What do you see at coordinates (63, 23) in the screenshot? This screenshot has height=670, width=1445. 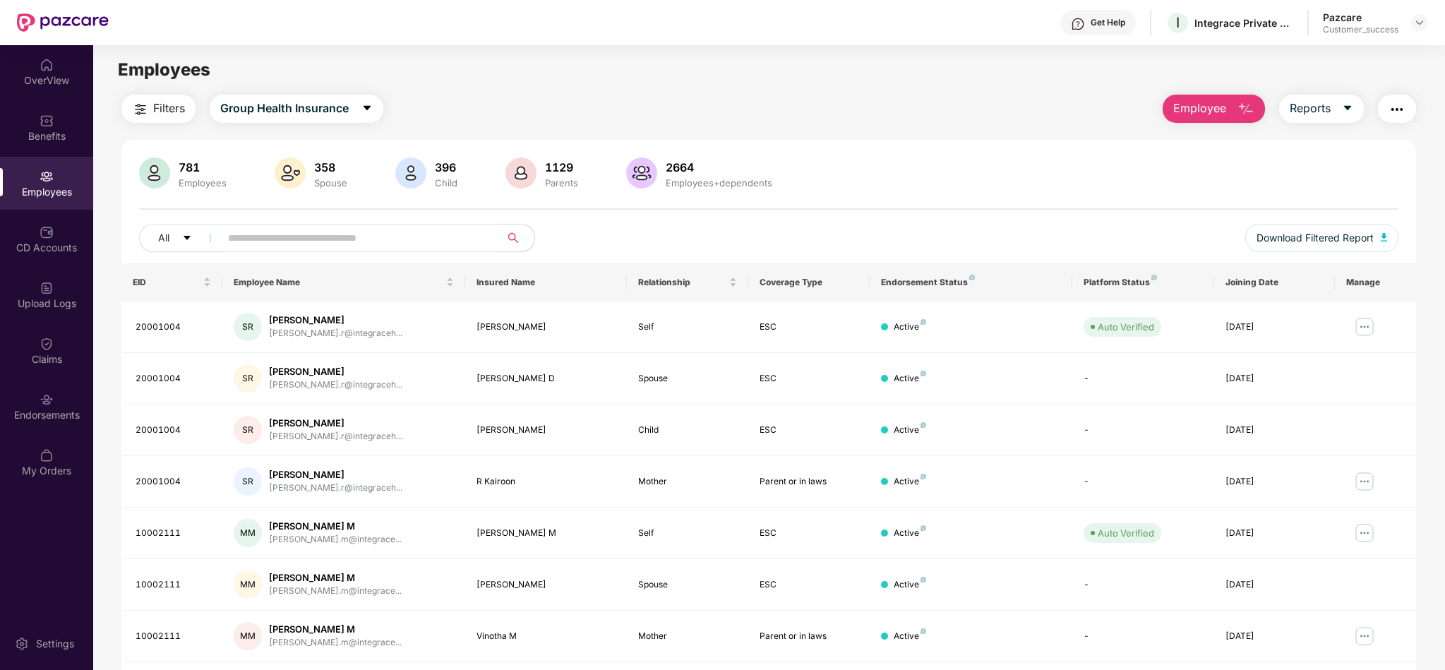 I see `img: New Pazcare Logo` at bounding box center [63, 23].